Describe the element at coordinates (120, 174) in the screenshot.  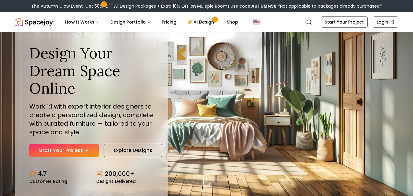
I see `p: 200,000+` at that location.